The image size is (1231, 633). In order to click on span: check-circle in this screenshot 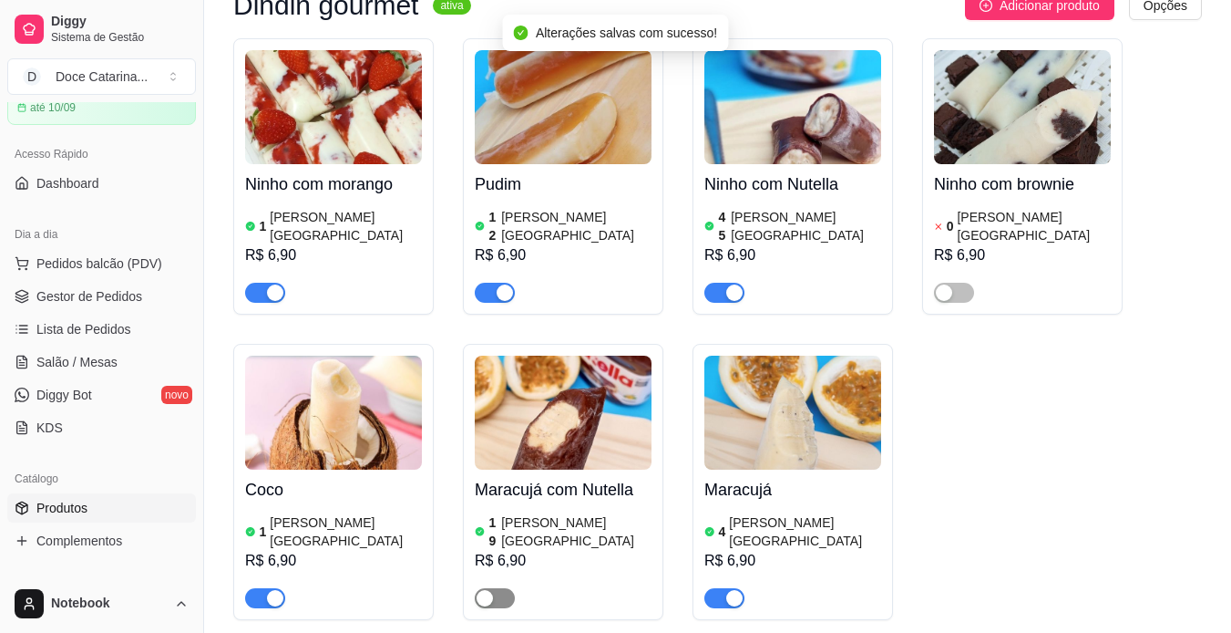, I will do `click(521, 33)`.